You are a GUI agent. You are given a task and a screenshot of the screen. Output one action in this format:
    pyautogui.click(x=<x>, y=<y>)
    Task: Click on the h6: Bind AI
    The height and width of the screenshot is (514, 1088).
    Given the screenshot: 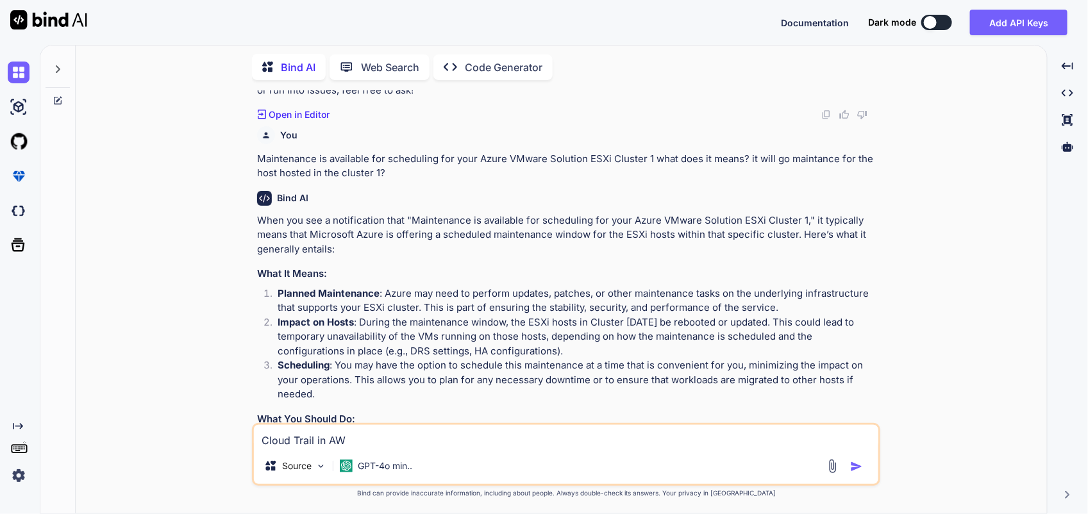 What is the action you would take?
    pyautogui.click(x=292, y=198)
    